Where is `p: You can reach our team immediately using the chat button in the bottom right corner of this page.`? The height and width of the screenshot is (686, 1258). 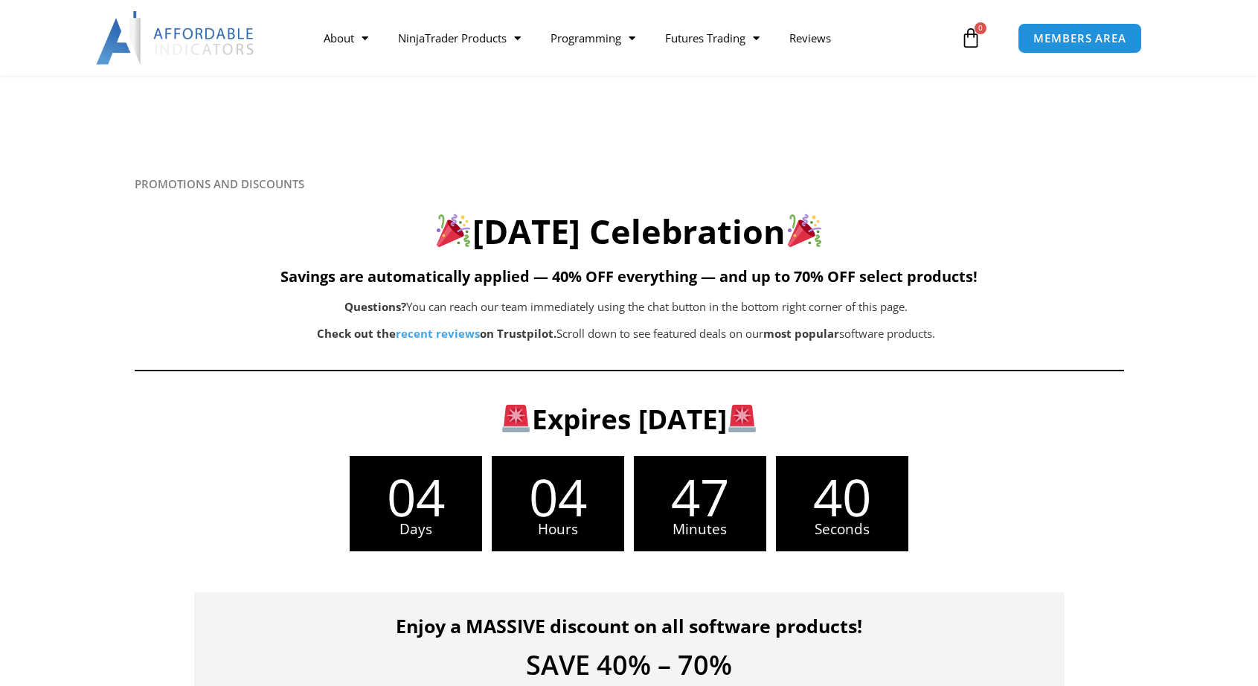
p: You can reach our team immediately using the chat button in the bottom right corner of this page. is located at coordinates (627, 307).